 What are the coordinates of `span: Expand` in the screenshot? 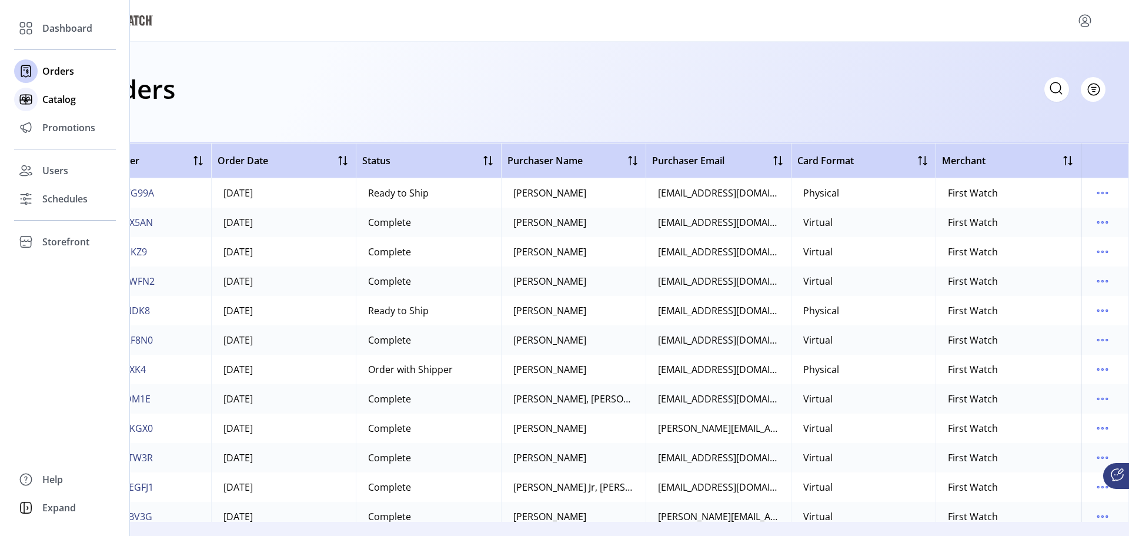 It's located at (59, 508).